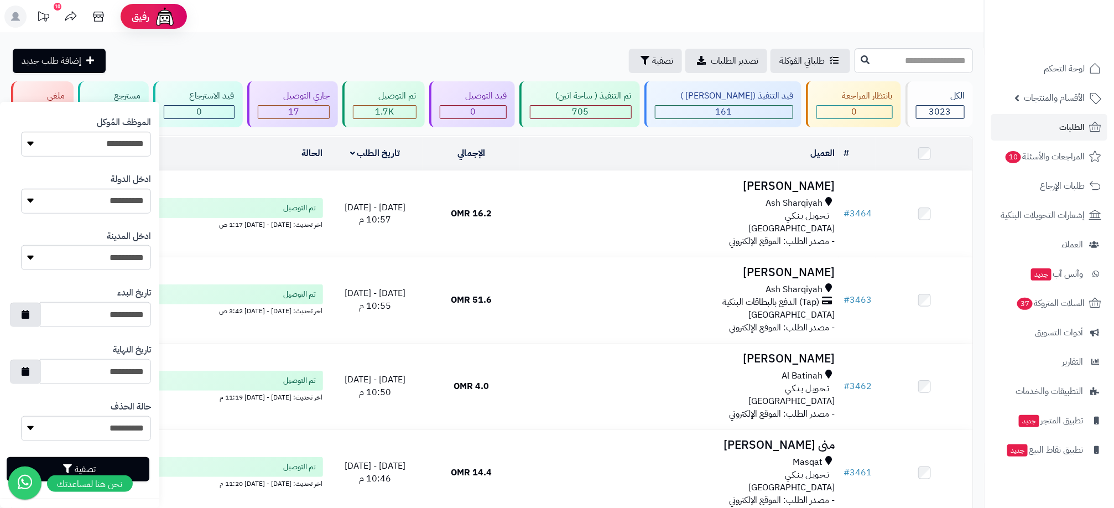  What do you see at coordinates (1049, 186) in the screenshot?
I see `a: طلبات الإرجاع` at bounding box center [1049, 186].